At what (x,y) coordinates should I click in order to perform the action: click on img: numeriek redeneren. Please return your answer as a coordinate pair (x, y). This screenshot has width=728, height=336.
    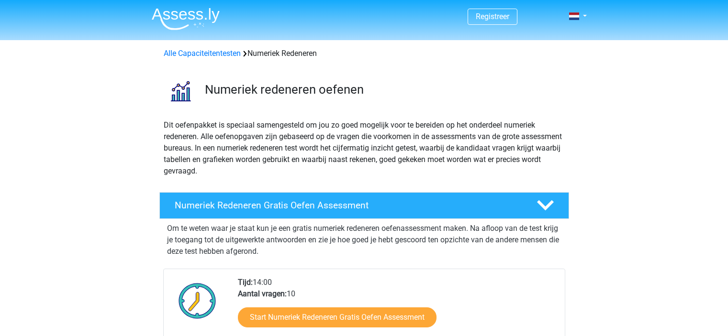
    Looking at the image, I should click on (180, 91).